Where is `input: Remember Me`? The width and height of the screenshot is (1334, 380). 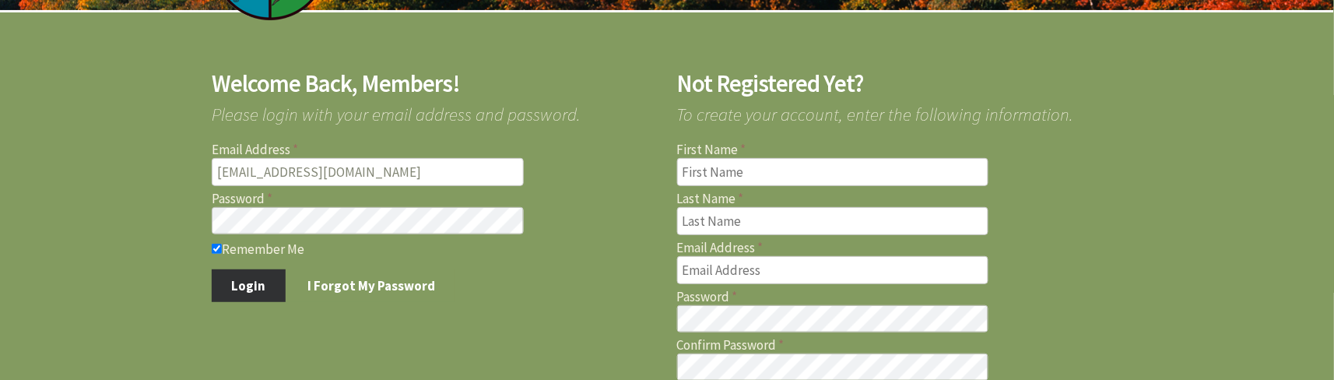
input: Remember Me is located at coordinates (216, 248).